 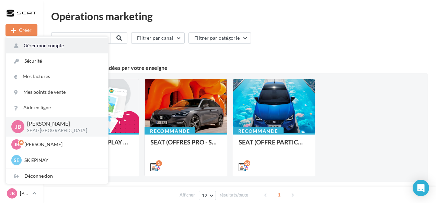 What do you see at coordinates (21, 30) in the screenshot?
I see `button: Créer` at bounding box center [21, 30].